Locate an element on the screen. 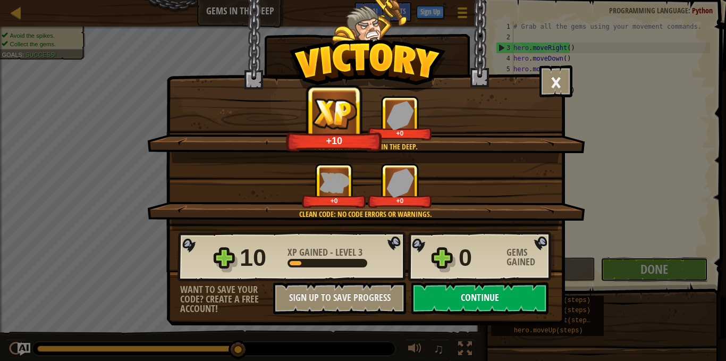 Image resolution: width=726 pixels, height=361 pixels. div: +10 is located at coordinates (334, 140).